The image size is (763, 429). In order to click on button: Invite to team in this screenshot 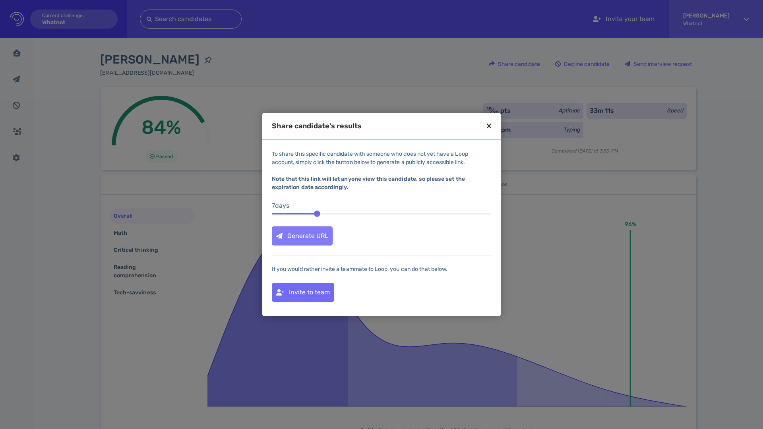, I will do `click(303, 292)`.